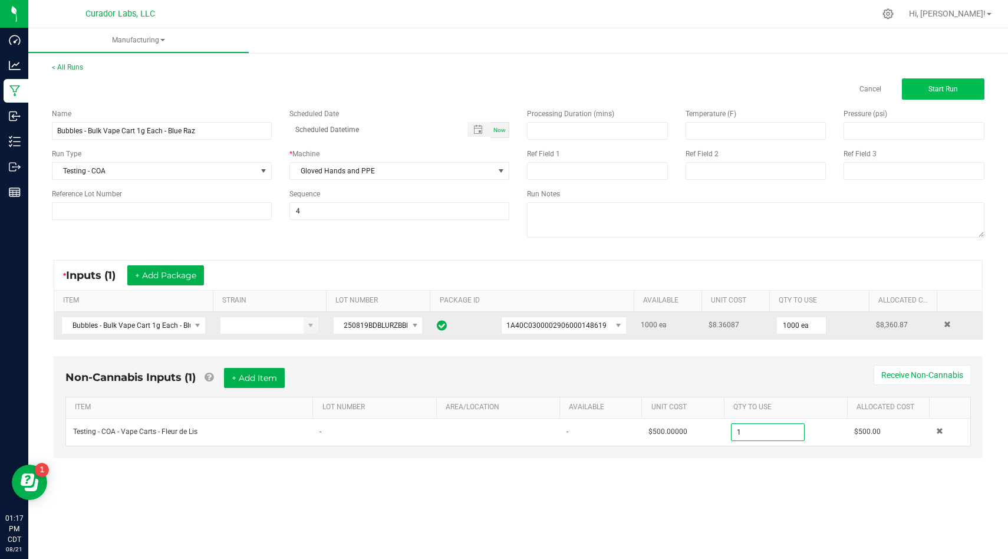 This screenshot has width=1008, height=559. What do you see at coordinates (867, 431) in the screenshot?
I see `span: $500.00` at bounding box center [867, 431].